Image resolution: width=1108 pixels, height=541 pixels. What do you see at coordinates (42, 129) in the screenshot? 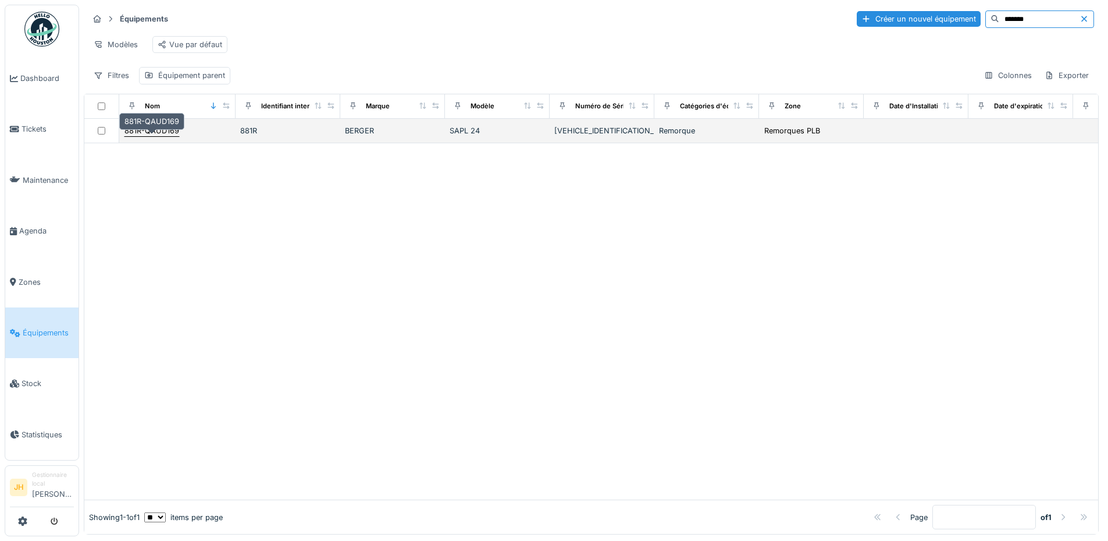
I see `a: Tickets` at bounding box center [42, 129].